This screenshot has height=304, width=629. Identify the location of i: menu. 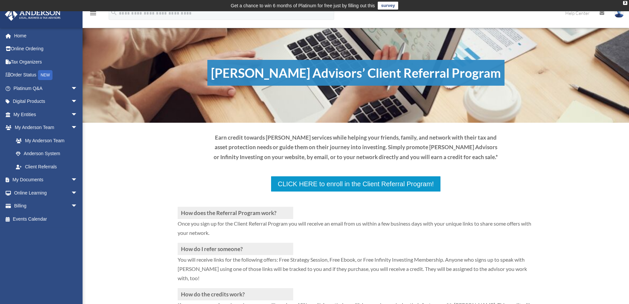
(93, 13).